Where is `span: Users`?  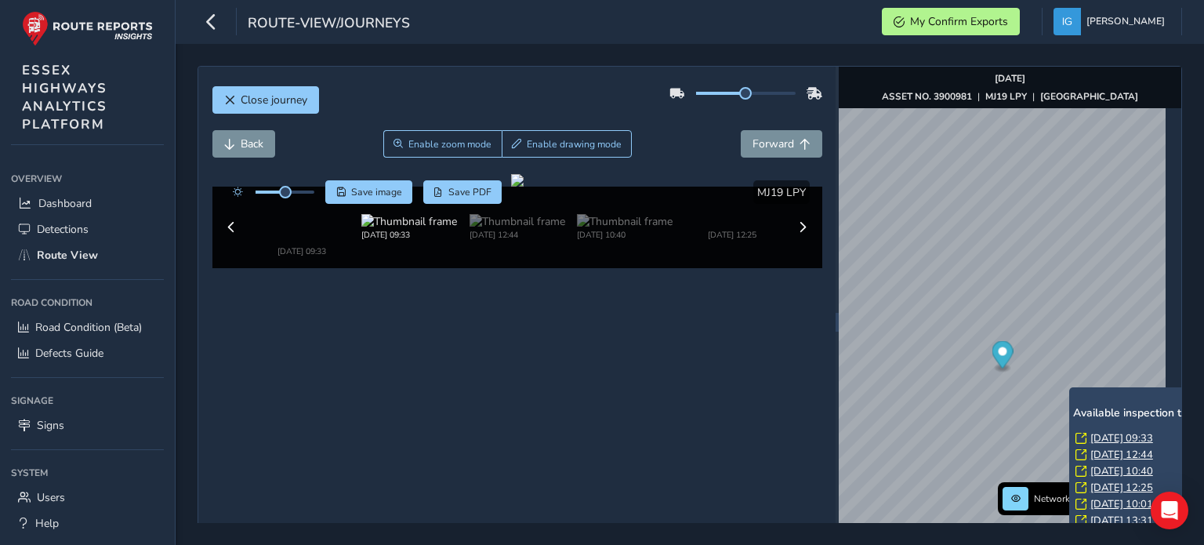 span: Users is located at coordinates (51, 497).